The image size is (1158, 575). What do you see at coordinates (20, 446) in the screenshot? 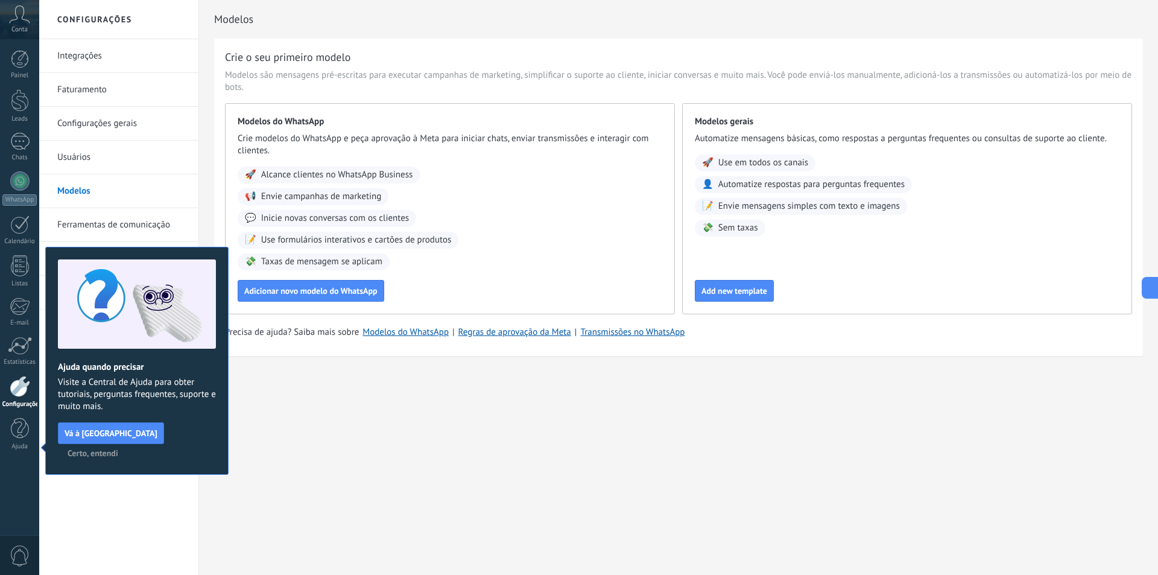
I see `div: Ajuda` at bounding box center [20, 446].